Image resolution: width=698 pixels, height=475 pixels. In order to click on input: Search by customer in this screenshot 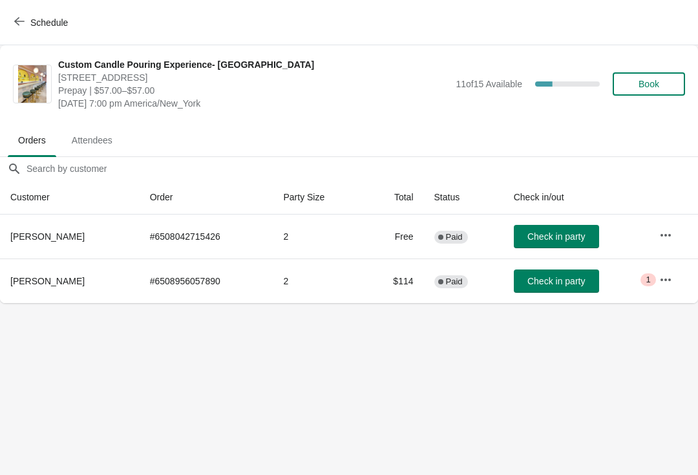, I will do `click(362, 169)`.